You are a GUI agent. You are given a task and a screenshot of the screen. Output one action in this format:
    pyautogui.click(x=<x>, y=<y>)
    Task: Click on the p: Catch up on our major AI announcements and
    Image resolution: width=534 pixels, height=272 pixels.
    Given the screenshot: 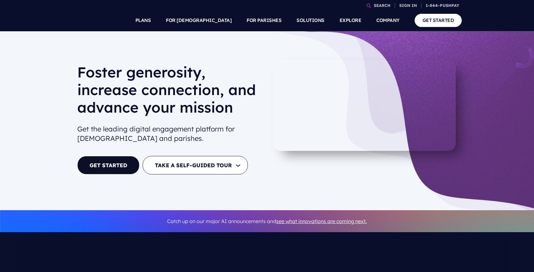 What is the action you would take?
    pyautogui.click(x=267, y=221)
    